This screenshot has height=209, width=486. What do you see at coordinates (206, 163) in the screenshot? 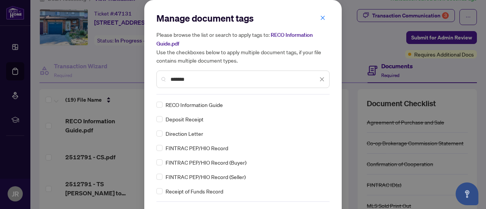
I see `span: FINTRAC PEP/HIO Record (Buyer)` at bounding box center [206, 163].